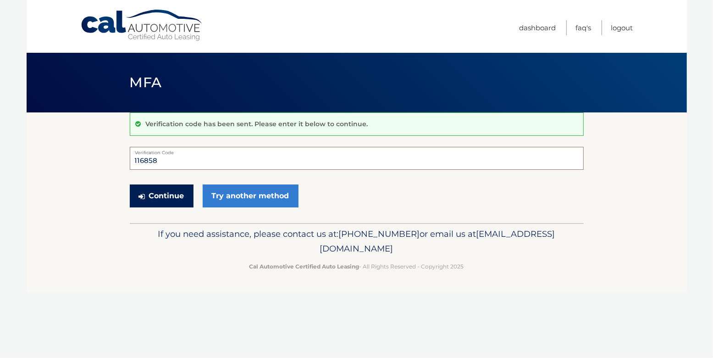 The image size is (713, 358). What do you see at coordinates (622, 28) in the screenshot?
I see `a: Logout` at bounding box center [622, 28].